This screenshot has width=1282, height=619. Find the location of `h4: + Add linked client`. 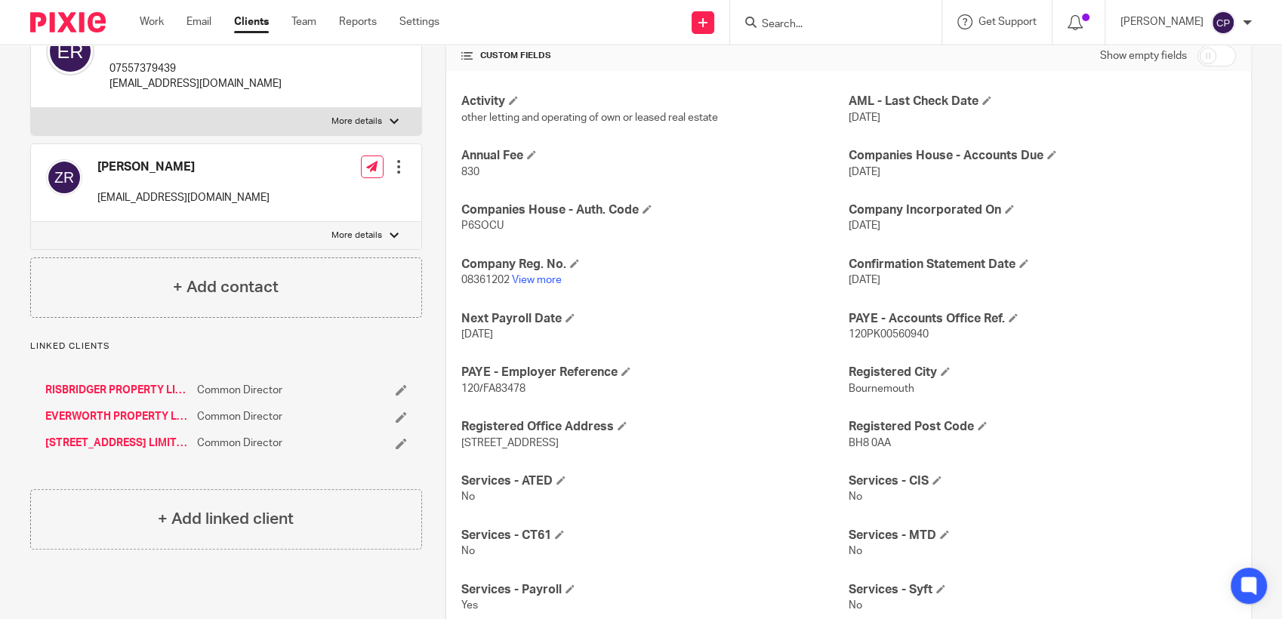

h4: + Add linked client is located at coordinates (226, 519).